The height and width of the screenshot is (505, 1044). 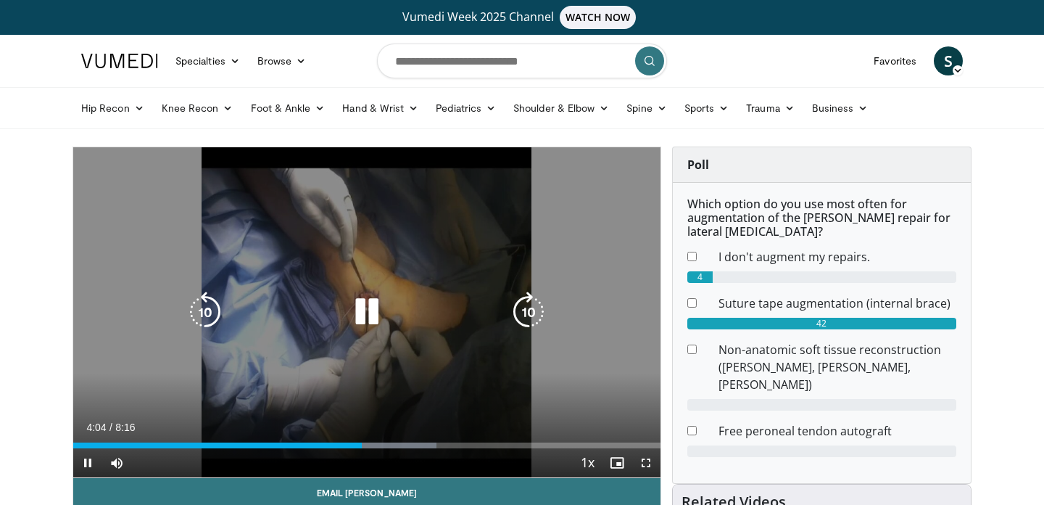 I want to click on a: Browse, so click(x=282, y=61).